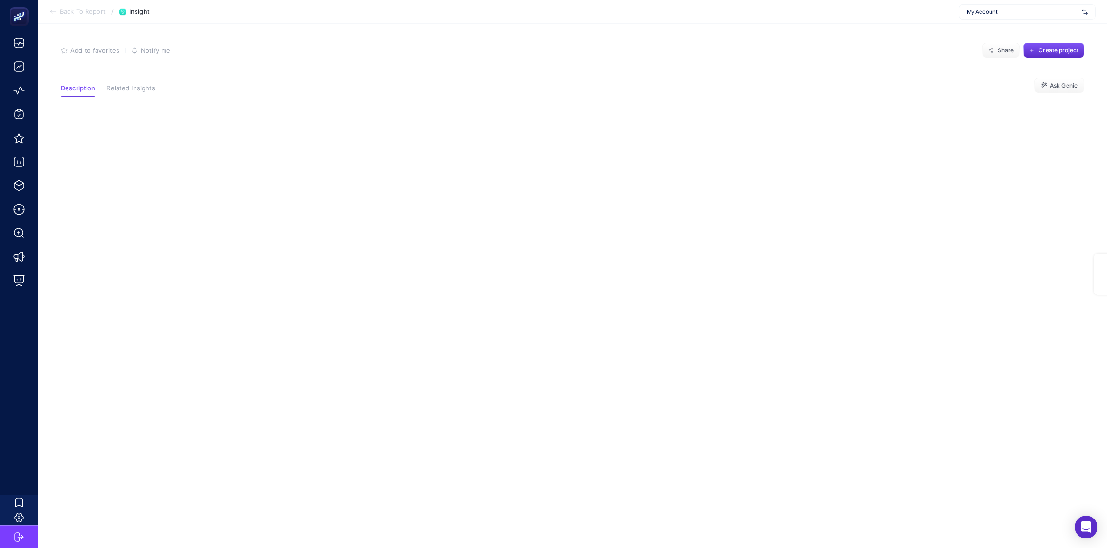 Image resolution: width=1107 pixels, height=548 pixels. Describe the element at coordinates (1006, 50) in the screenshot. I see `span: Share` at that location.